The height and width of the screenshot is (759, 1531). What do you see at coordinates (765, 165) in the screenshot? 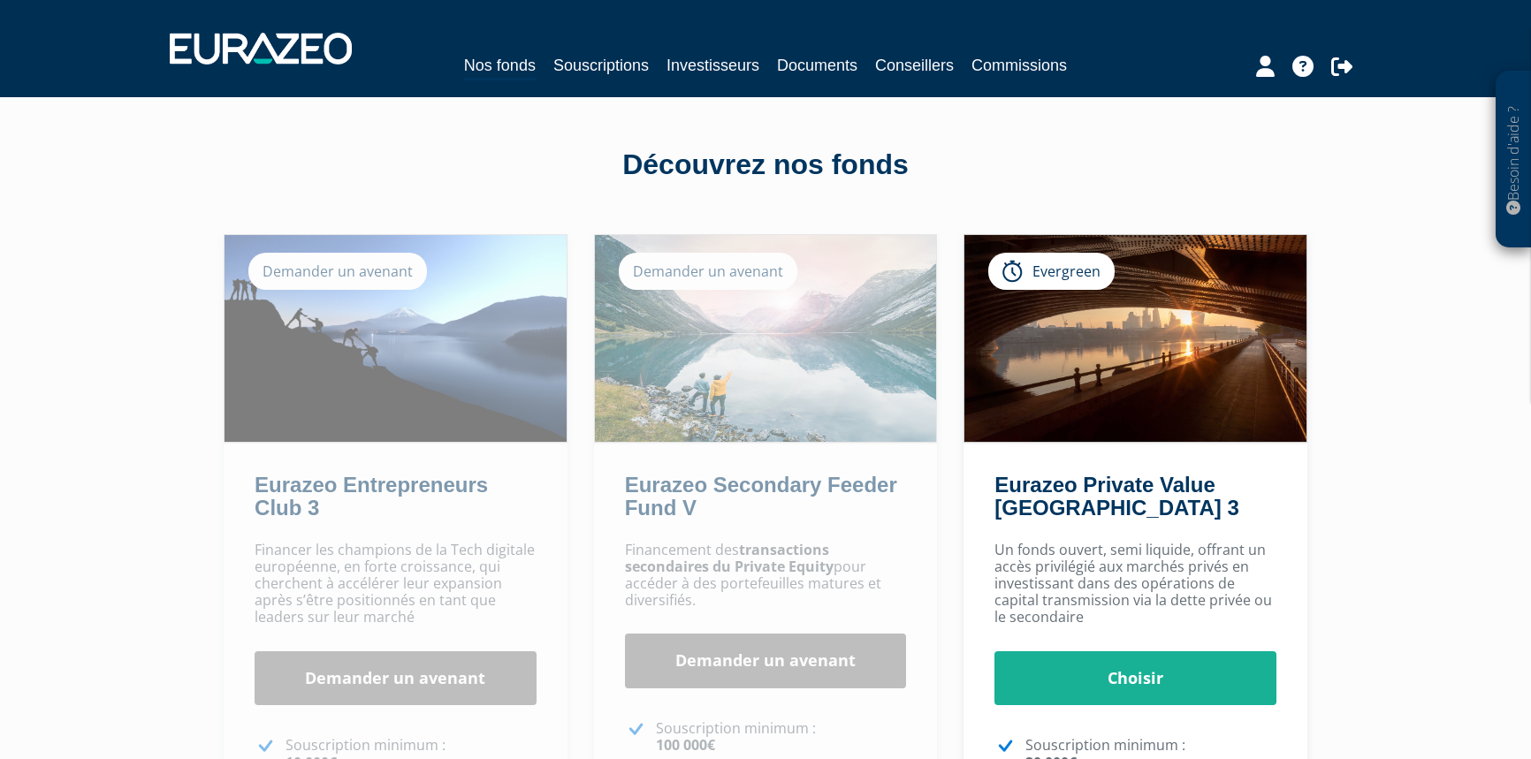
I see `div: Découvrez nos fonds` at bounding box center [765, 165].